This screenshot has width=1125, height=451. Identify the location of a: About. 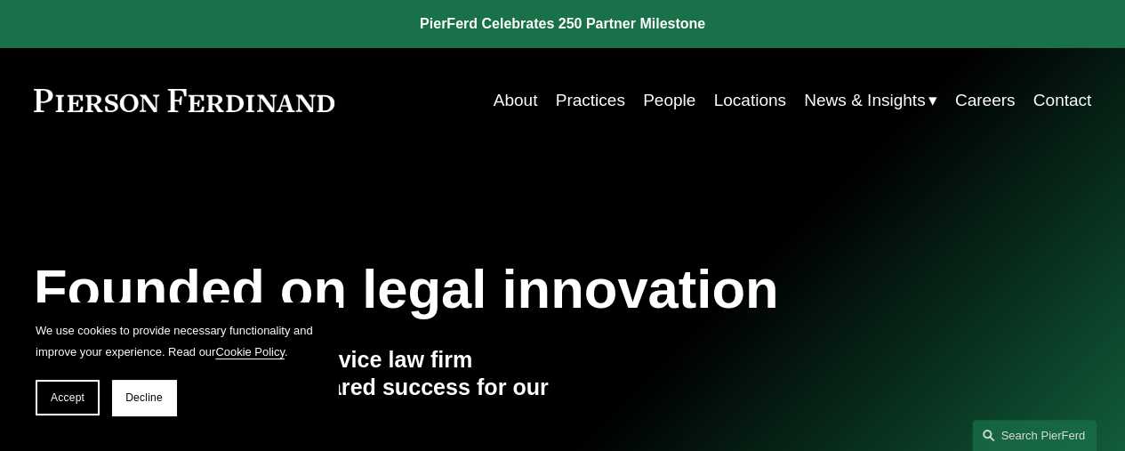
(516, 101).